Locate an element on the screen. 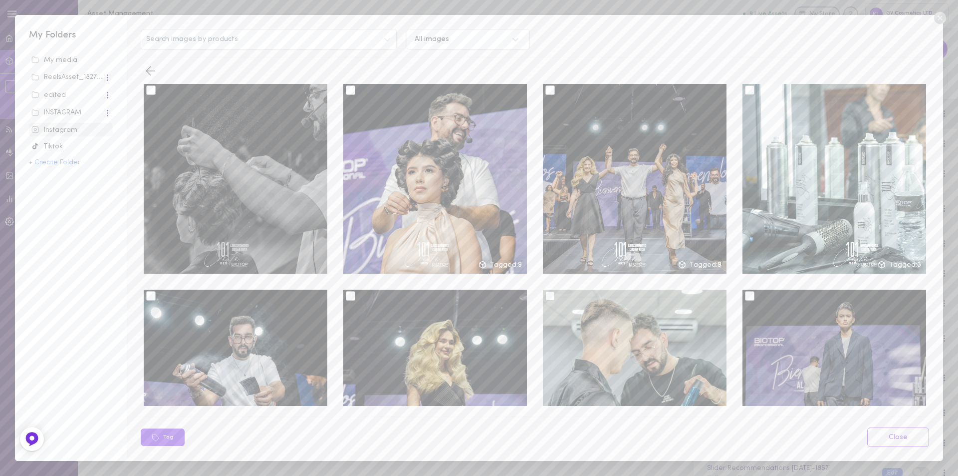  button: + Create Folder is located at coordinates (54, 163).